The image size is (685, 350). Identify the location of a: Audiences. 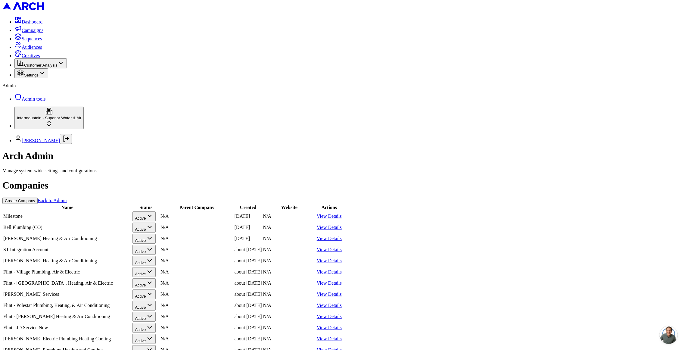
(28, 47).